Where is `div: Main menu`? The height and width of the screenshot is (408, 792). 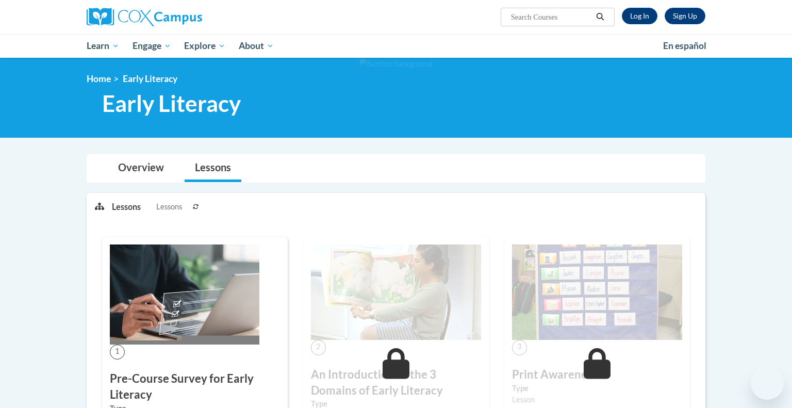
div: Main menu is located at coordinates (396, 46).